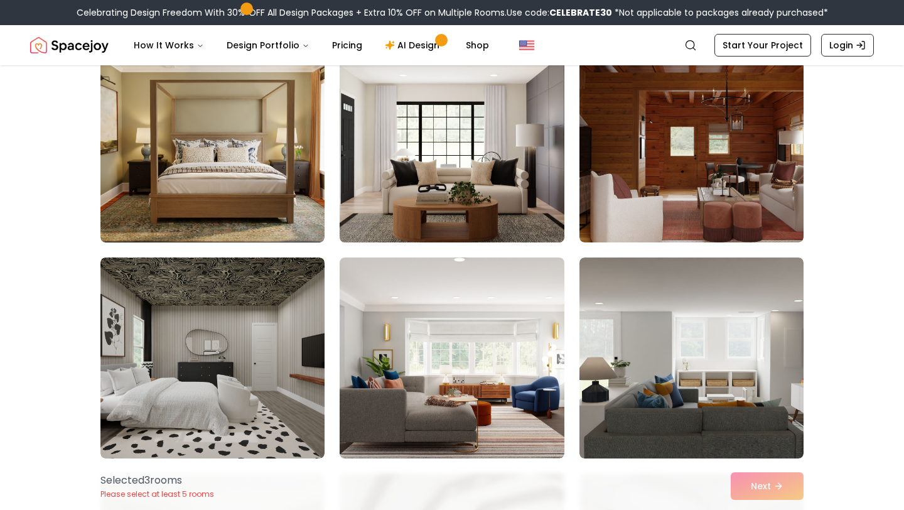 The image size is (904, 510). Describe the element at coordinates (452, 45) in the screenshot. I see `nav: Global` at that location.